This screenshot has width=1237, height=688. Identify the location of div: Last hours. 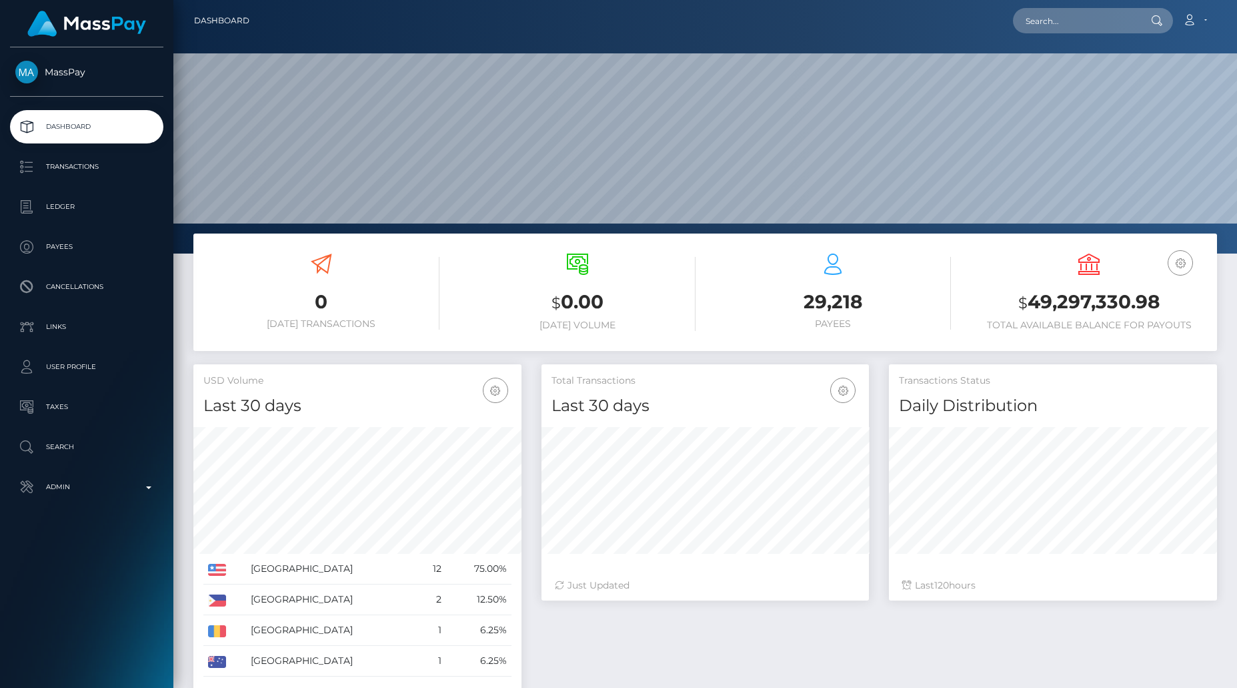
(1053, 585).